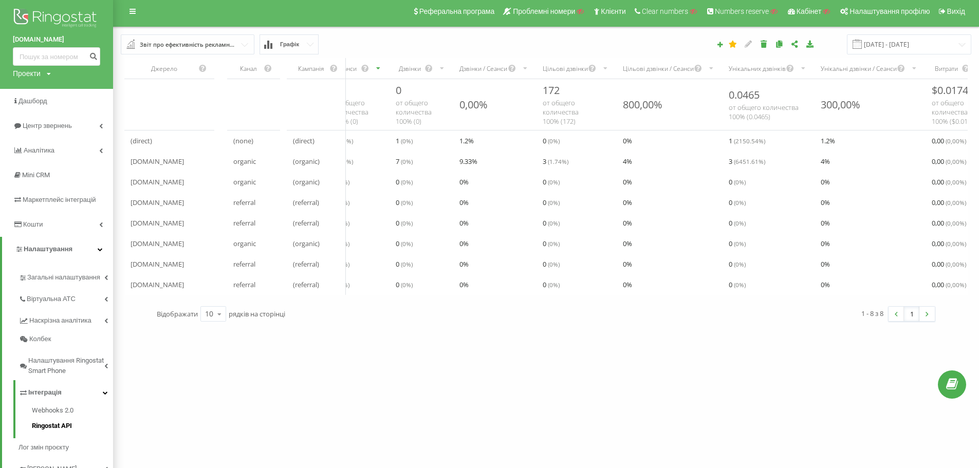  What do you see at coordinates (311, 68) in the screenshot?
I see `div: Кампанія` at bounding box center [311, 68].